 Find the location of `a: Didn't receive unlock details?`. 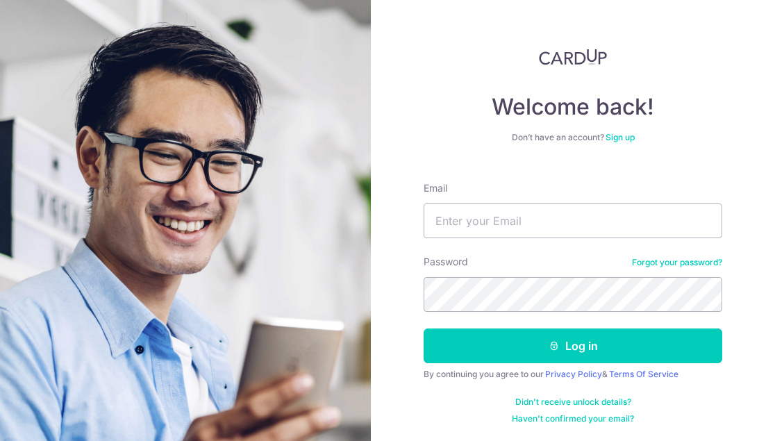

a: Didn't receive unlock details? is located at coordinates (573, 402).